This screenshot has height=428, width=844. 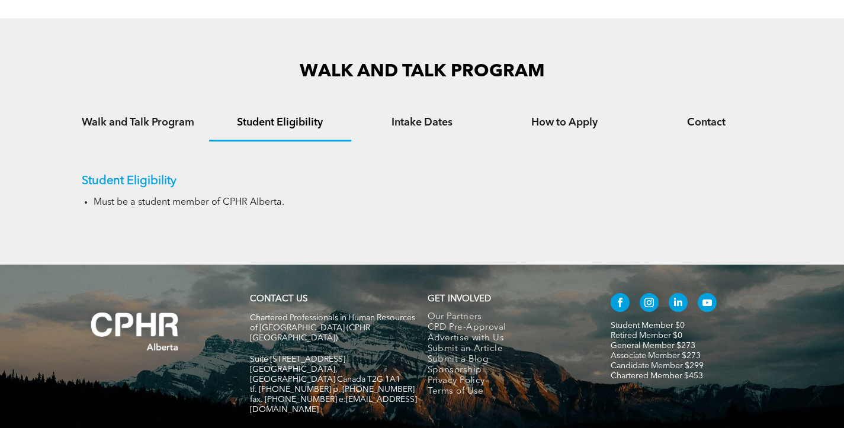 What do you see at coordinates (647, 326) in the screenshot?
I see `a: Student Member $0` at bounding box center [647, 326].